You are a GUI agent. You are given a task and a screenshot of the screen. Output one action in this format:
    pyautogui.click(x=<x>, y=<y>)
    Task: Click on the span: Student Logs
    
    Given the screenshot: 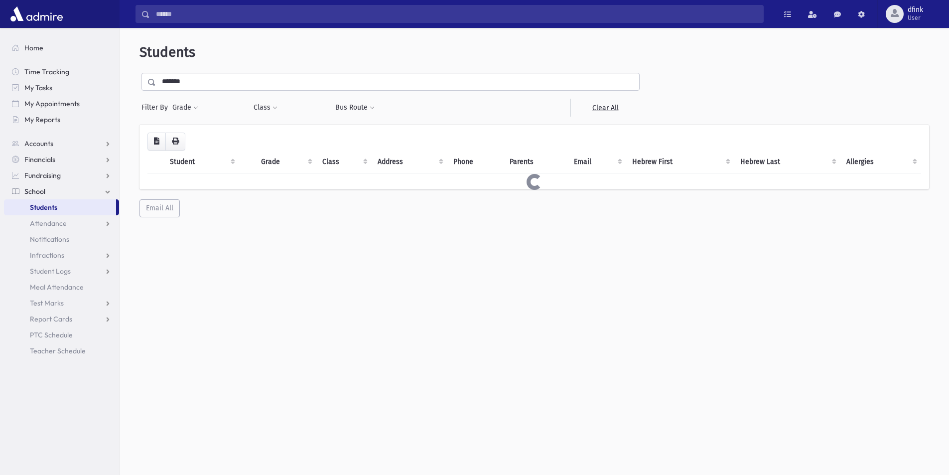 What is the action you would take?
    pyautogui.click(x=50, y=271)
    